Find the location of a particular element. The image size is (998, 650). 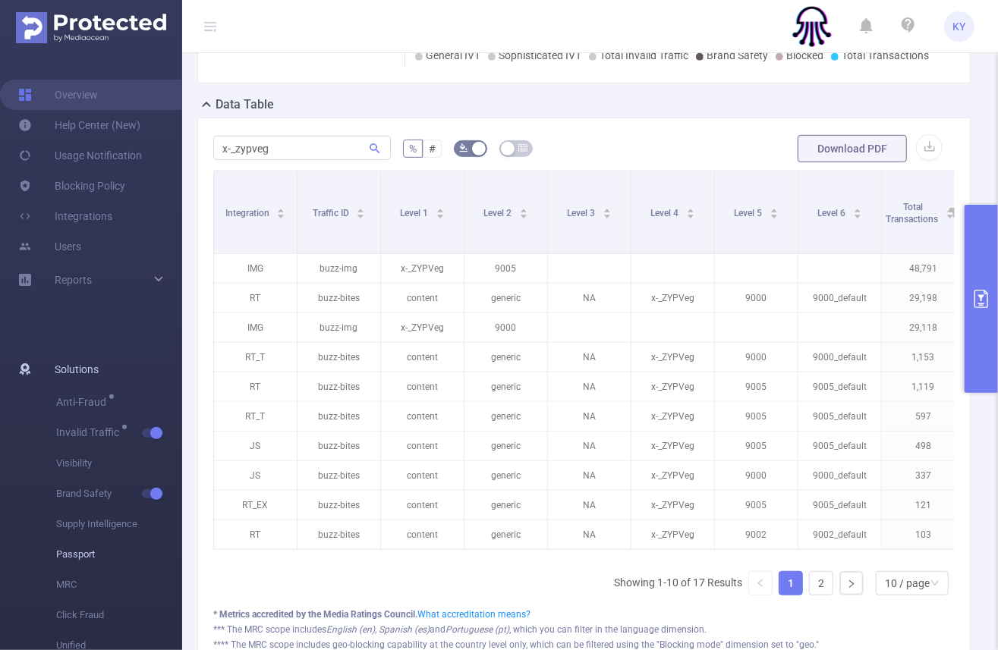

span: Blocked is located at coordinates (804, 55).